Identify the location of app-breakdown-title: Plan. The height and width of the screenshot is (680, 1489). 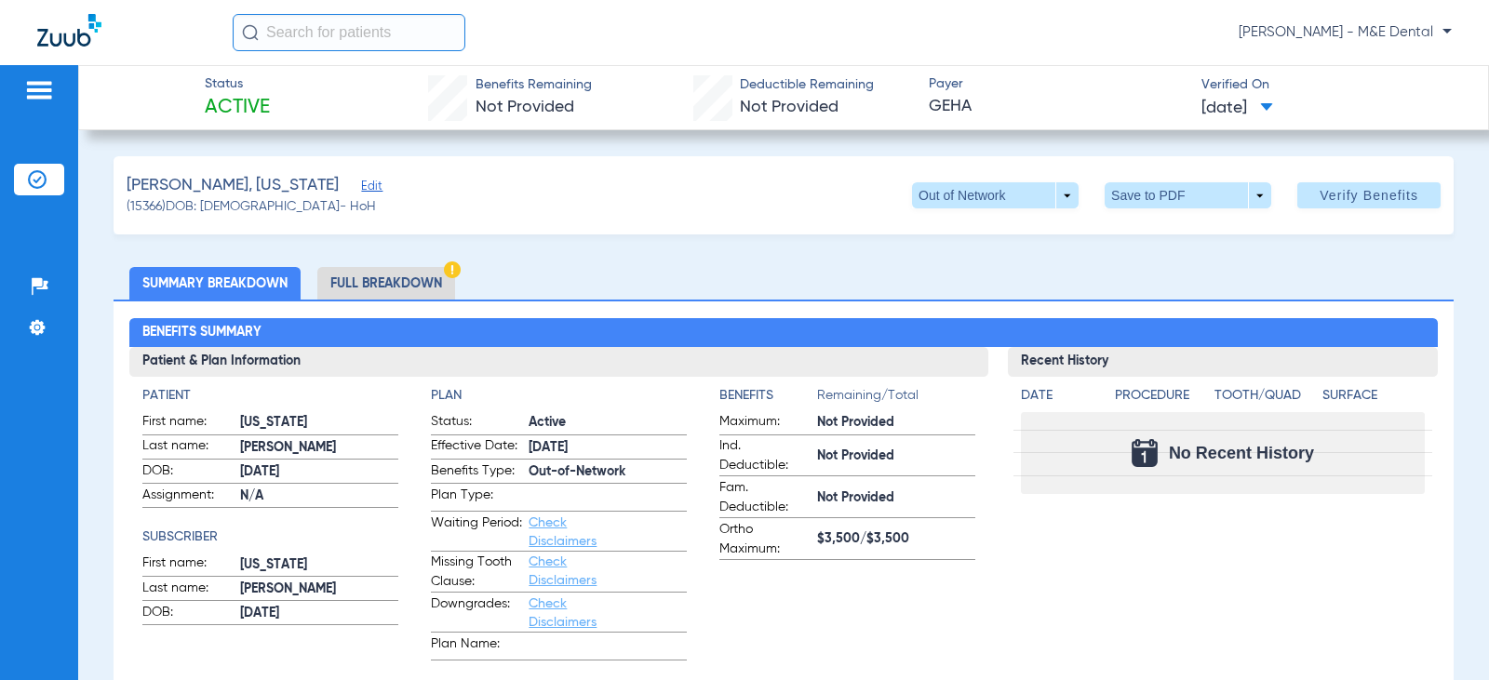
(558, 396).